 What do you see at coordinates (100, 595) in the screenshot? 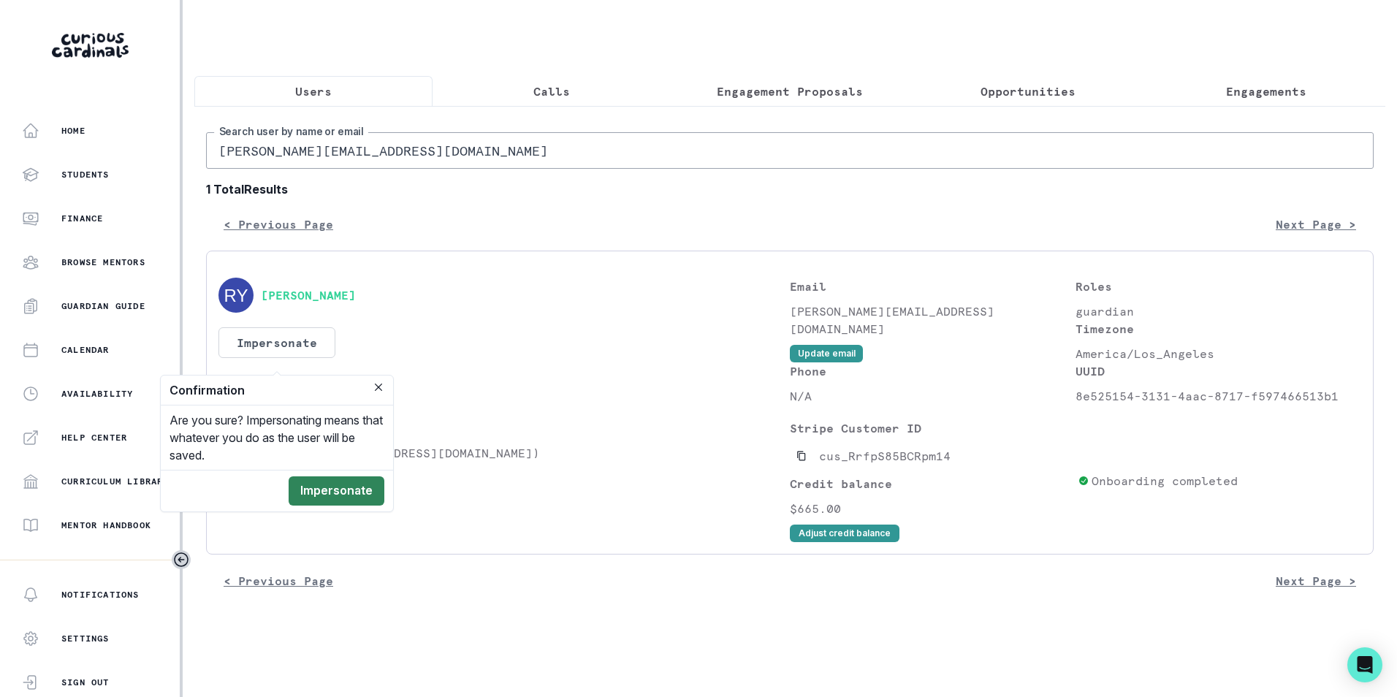
I see `p: Notifications` at bounding box center [100, 595].